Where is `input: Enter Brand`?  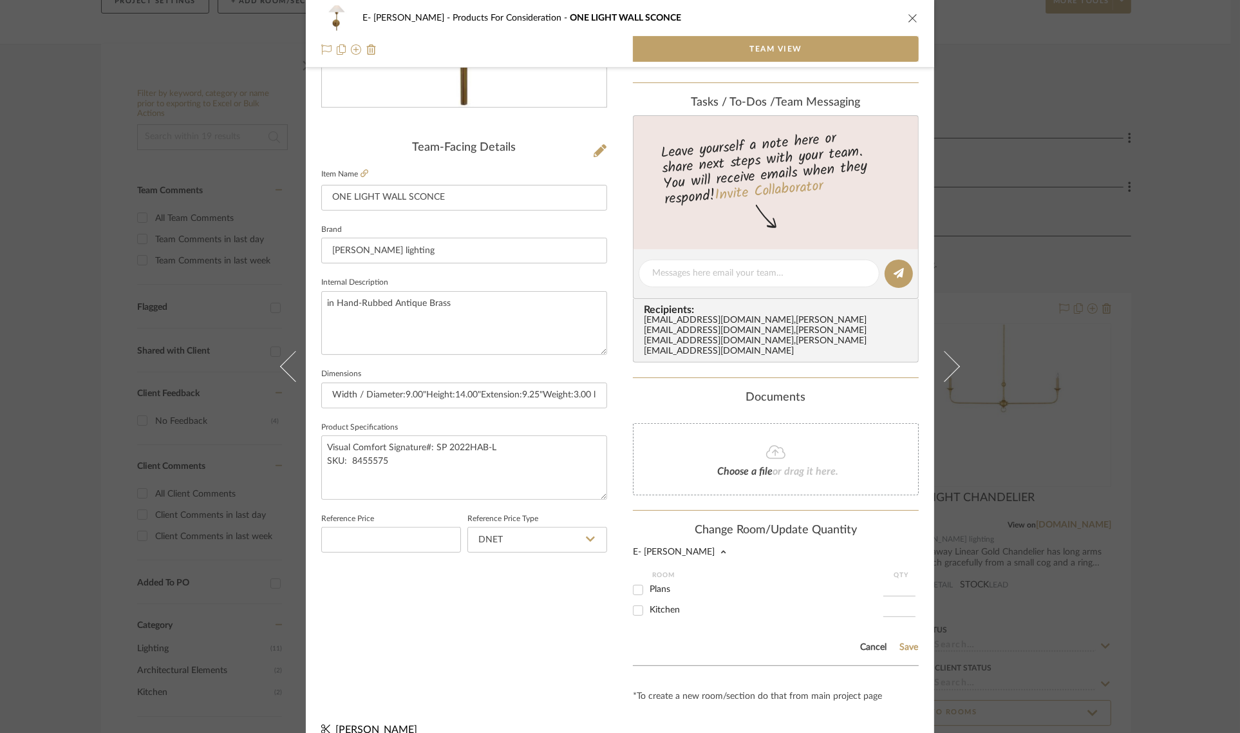 input: Enter Brand is located at coordinates (464, 251).